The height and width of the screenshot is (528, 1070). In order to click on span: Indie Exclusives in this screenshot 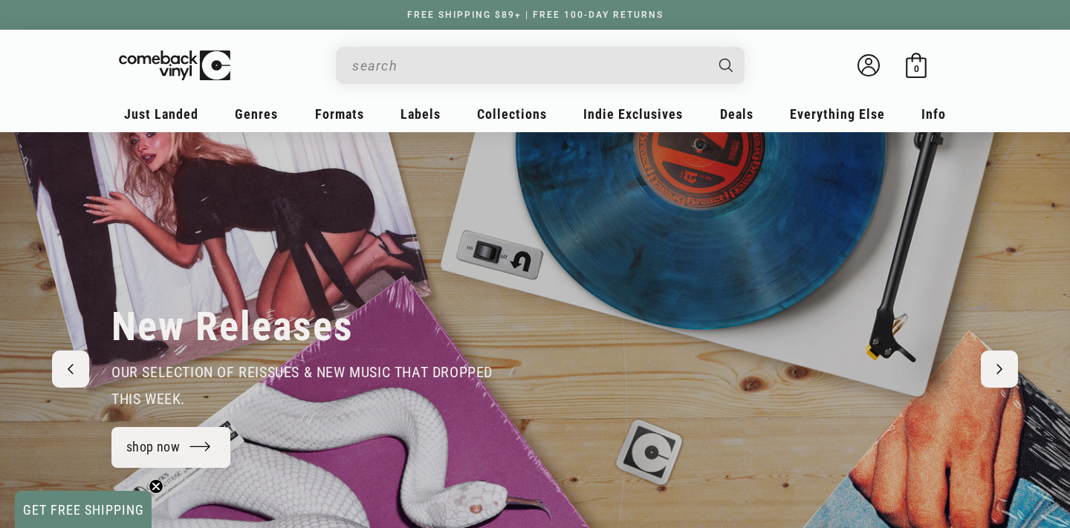, I will do `click(633, 114)`.